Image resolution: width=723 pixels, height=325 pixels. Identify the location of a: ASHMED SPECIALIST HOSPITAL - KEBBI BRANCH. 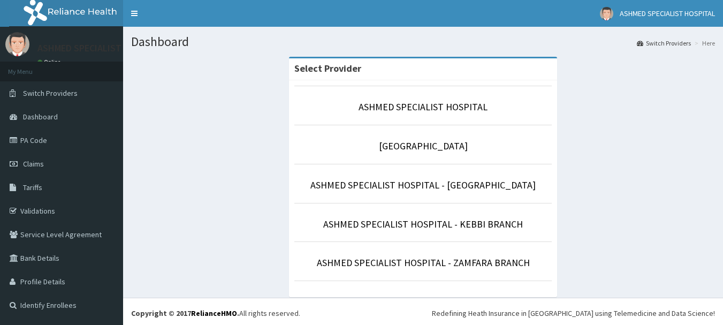
(422, 224).